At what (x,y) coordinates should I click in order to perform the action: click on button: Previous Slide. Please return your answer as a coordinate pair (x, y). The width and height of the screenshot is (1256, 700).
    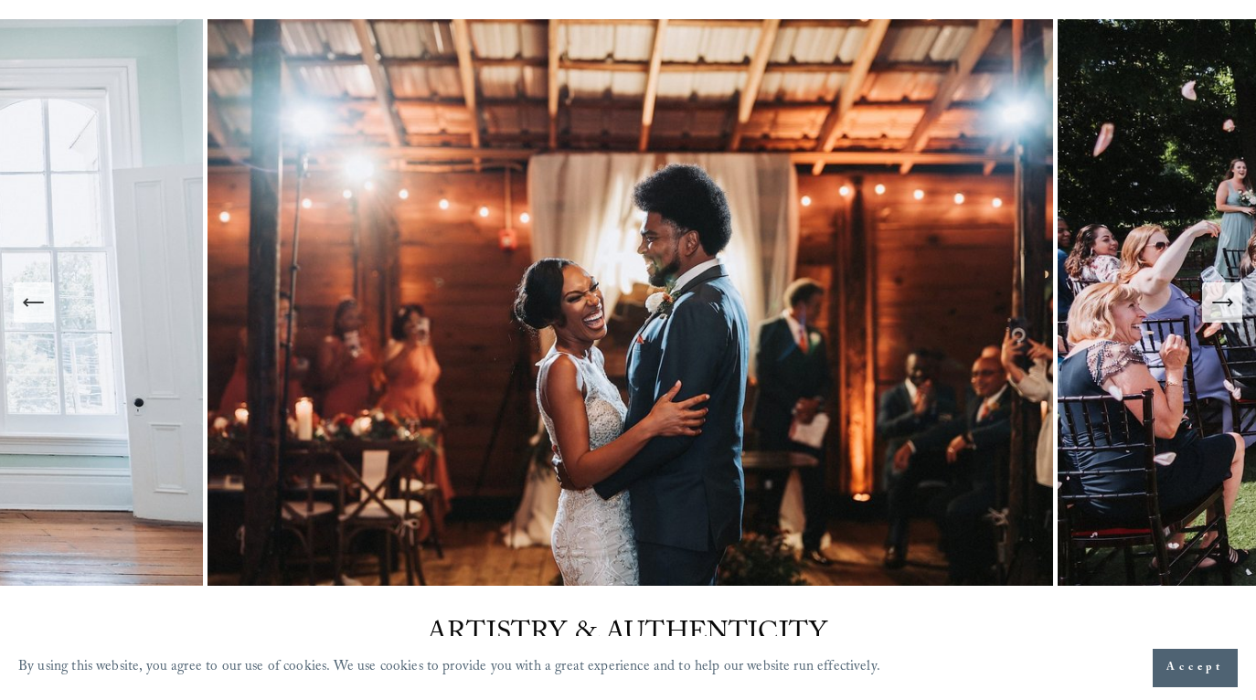
    Looking at the image, I should click on (34, 303).